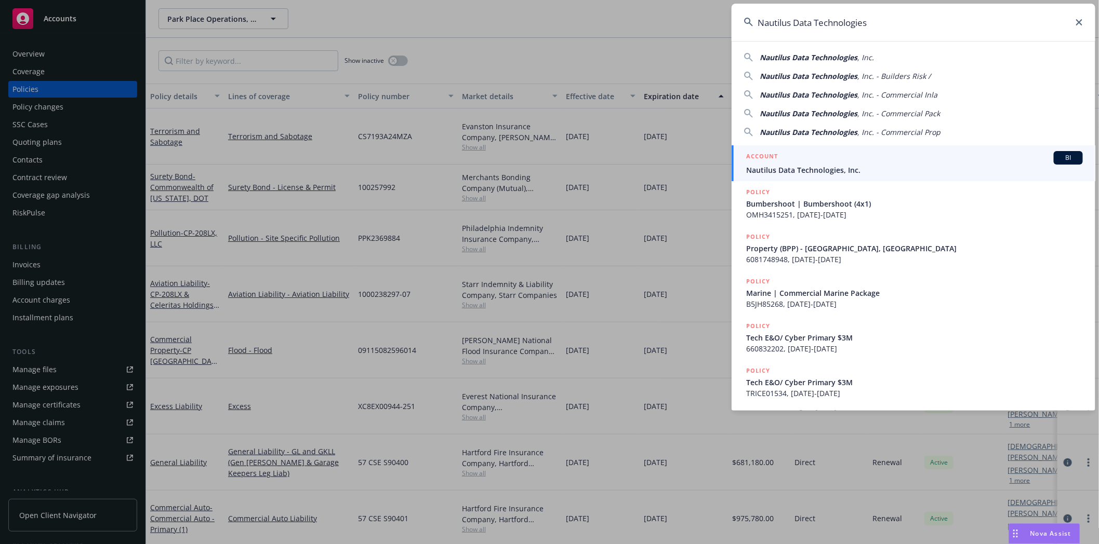 This screenshot has width=1099, height=544. I want to click on span: BI, so click(1068, 158).